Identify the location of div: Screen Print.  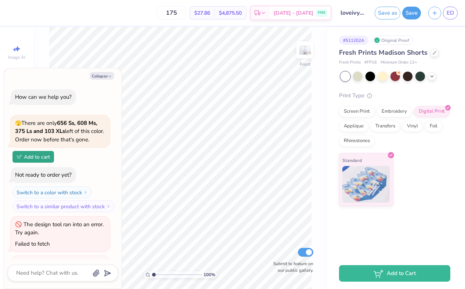
(357, 112).